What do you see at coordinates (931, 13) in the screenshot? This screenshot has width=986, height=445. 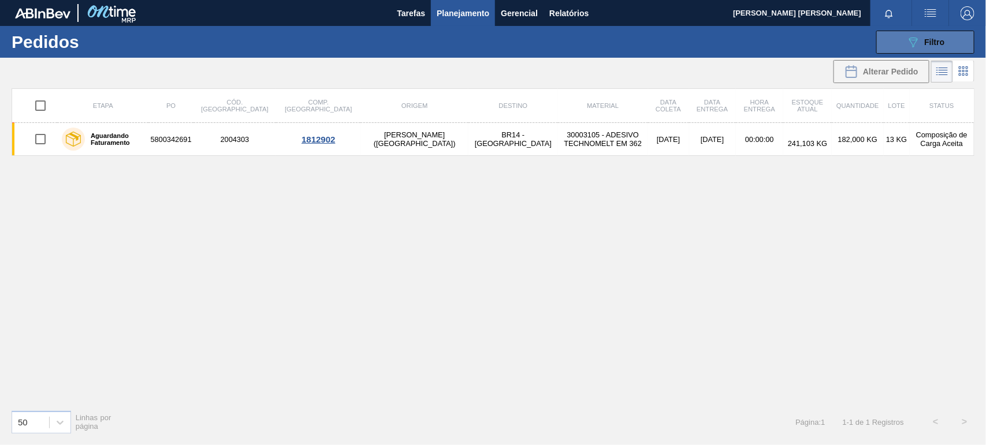 I see `img: userActions` at bounding box center [931, 13].